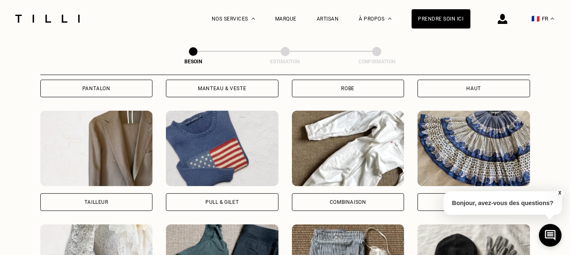 The width and height of the screenshot is (570, 255). I want to click on div: Manteau & Veste, so click(222, 89).